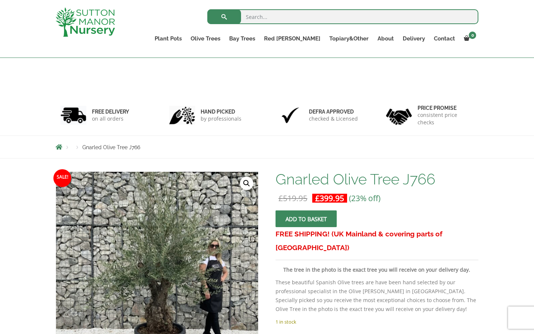 Image resolution: width=534 pixels, height=334 pixels. Describe the element at coordinates (333, 112) in the screenshot. I see `h6: Defra approved` at that location.